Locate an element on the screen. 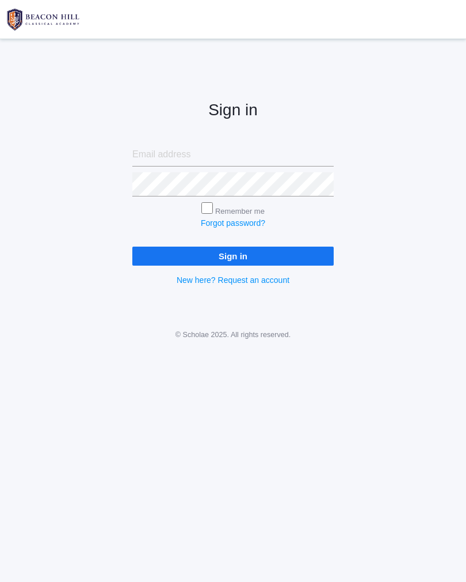 This screenshot has width=466, height=582. input: Sign in is located at coordinates (233, 256).